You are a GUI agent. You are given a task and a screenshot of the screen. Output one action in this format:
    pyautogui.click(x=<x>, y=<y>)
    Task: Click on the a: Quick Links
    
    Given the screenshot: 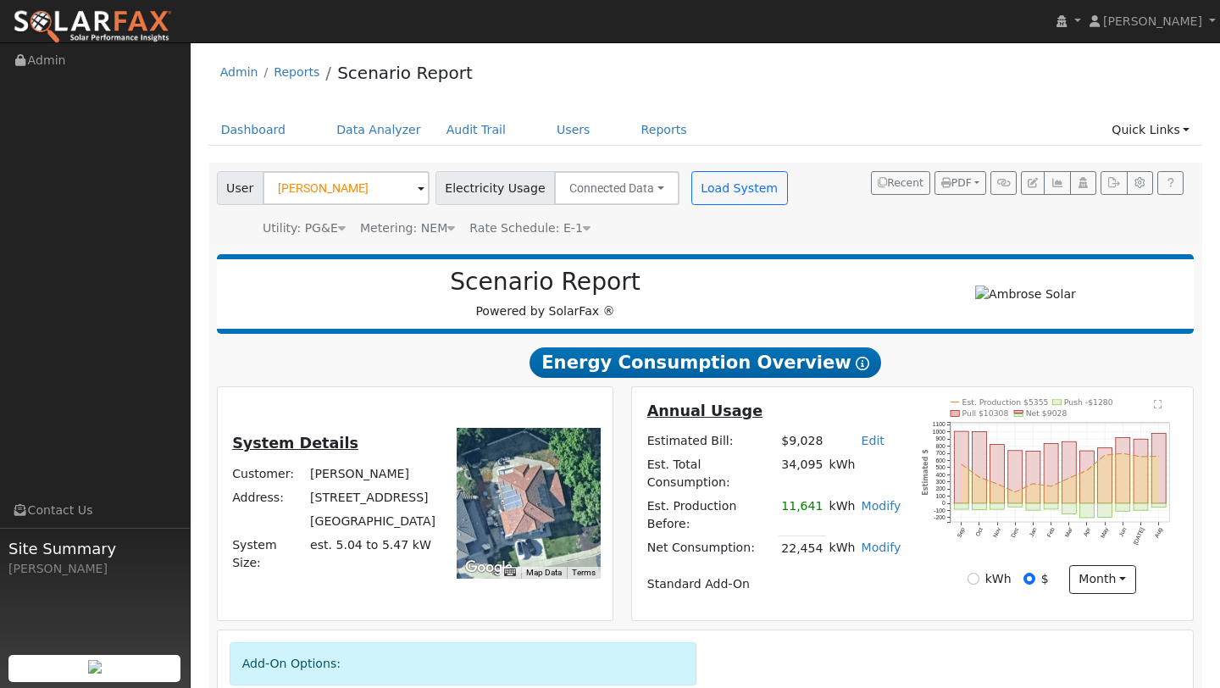 What is the action you would take?
    pyautogui.click(x=1150, y=130)
    